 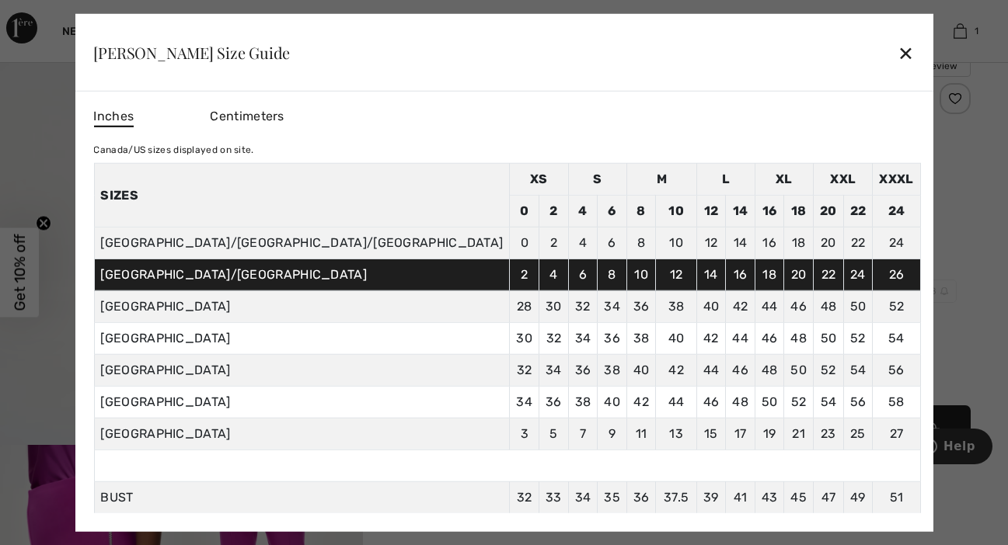 What do you see at coordinates (896, 497) in the screenshot?
I see `span: 51` at bounding box center [896, 497].